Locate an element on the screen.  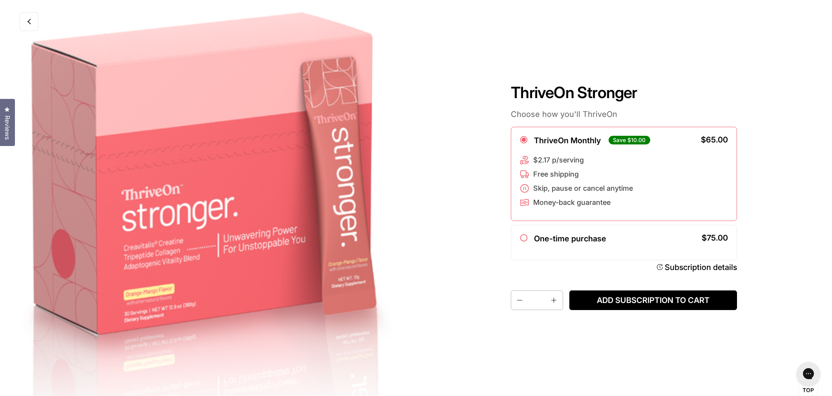
div: $65.00 is located at coordinates (714, 140).